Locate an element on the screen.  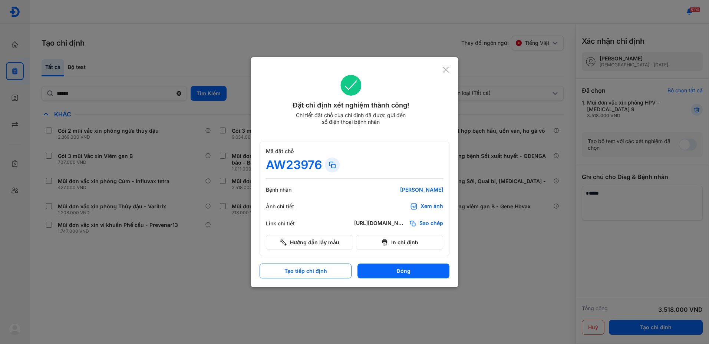
button: Hướng dẫn lấy mẫu is located at coordinates (309, 242).